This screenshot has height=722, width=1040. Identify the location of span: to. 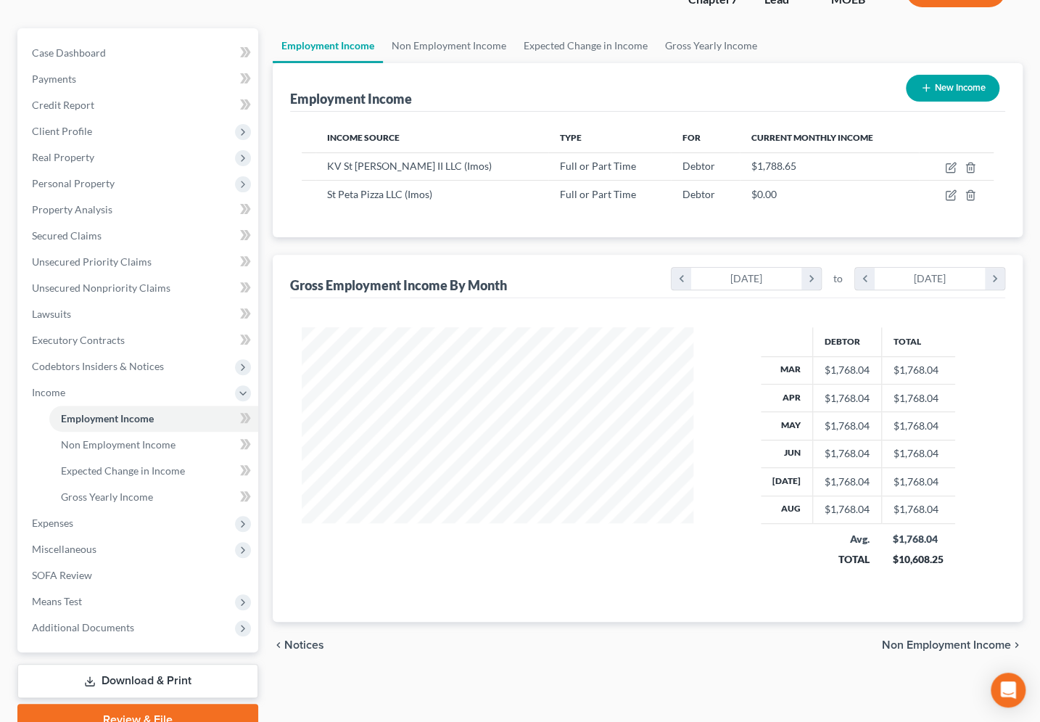
(838, 278).